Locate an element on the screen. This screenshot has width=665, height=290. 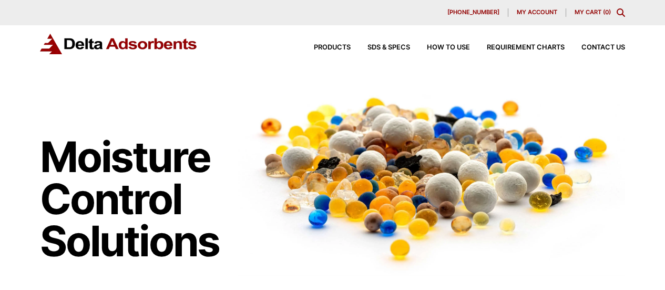
a: My account is located at coordinates (537, 13).